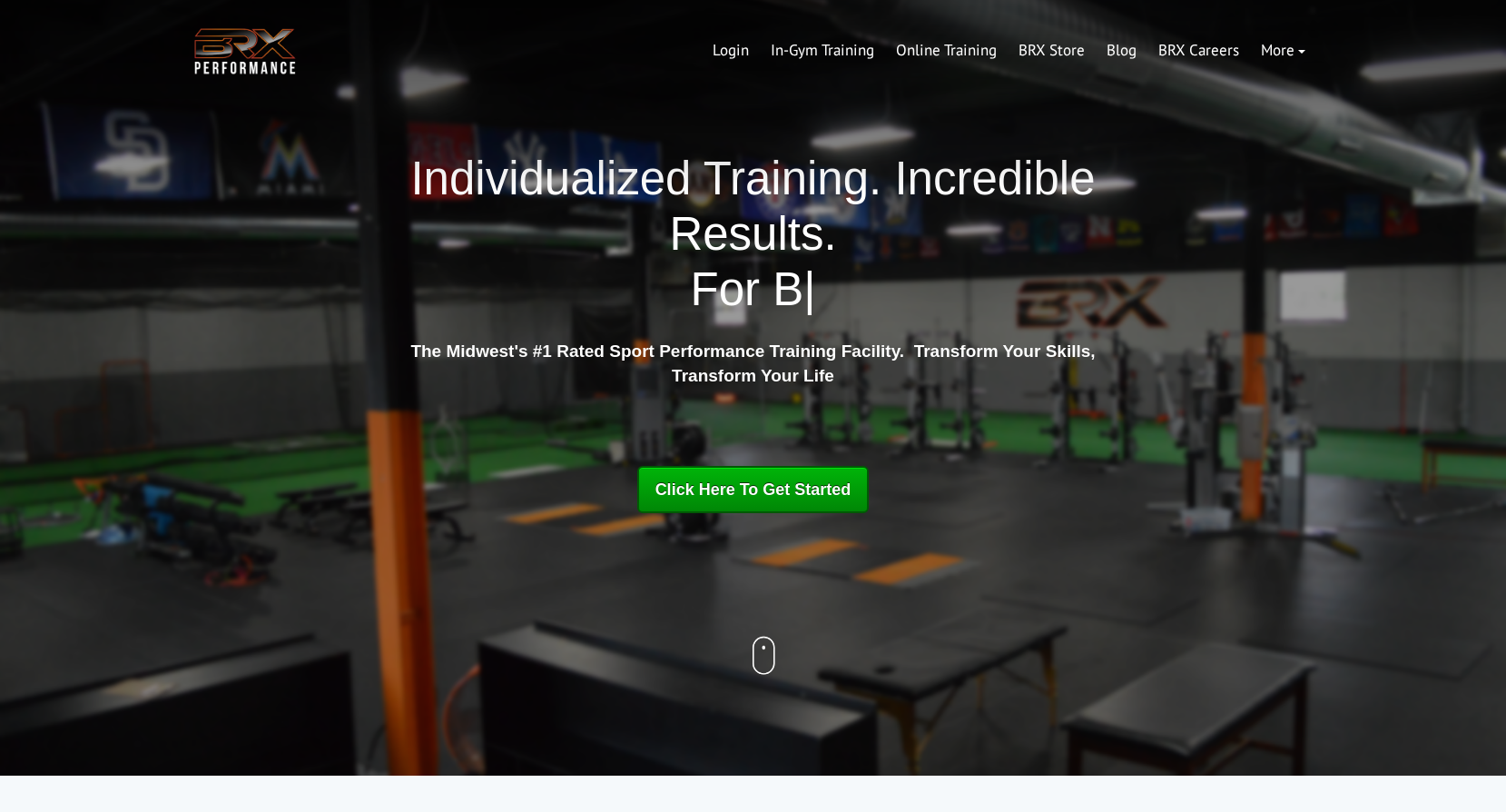 The height and width of the screenshot is (812, 1506). Describe the element at coordinates (1009, 51) in the screenshot. I see `div: Navigation Menu` at that location.